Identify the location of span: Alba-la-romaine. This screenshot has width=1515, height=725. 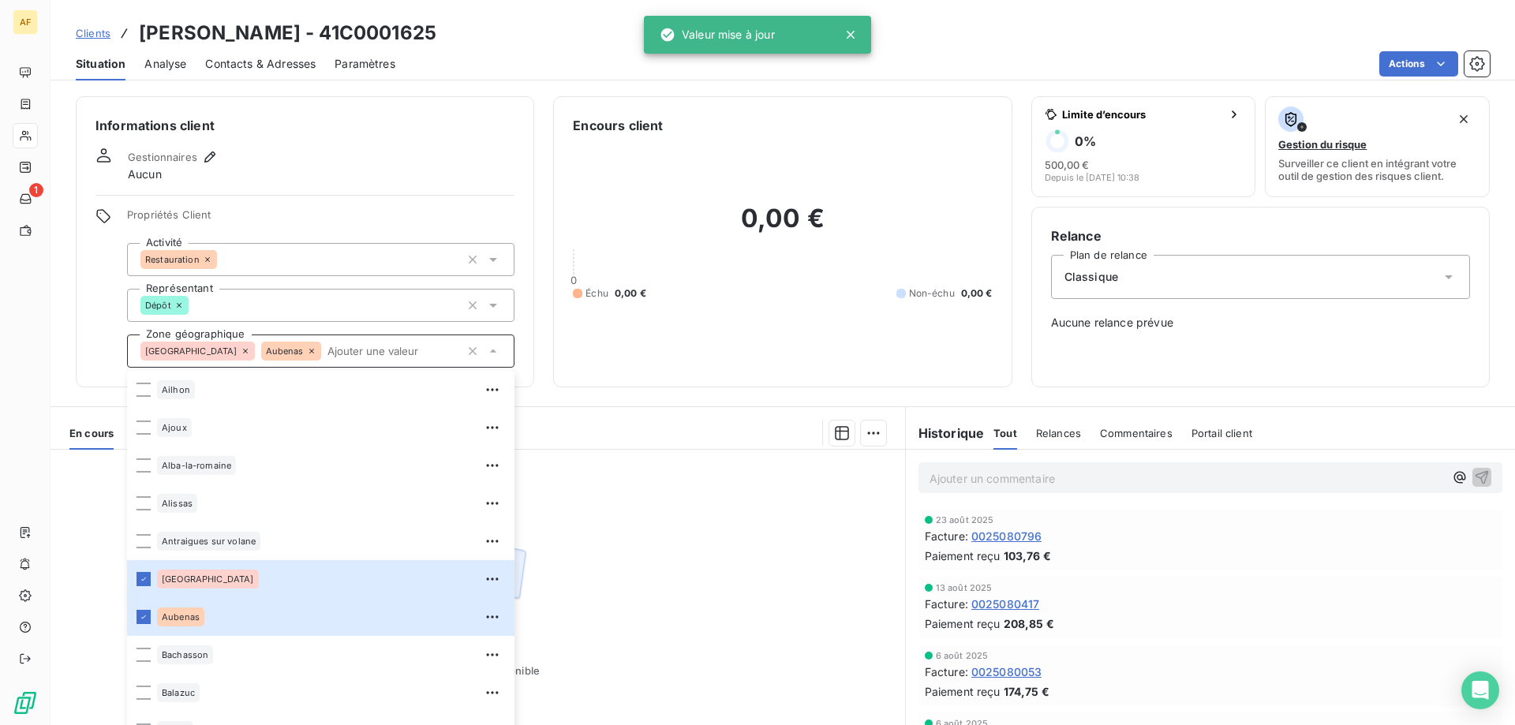
(196, 466).